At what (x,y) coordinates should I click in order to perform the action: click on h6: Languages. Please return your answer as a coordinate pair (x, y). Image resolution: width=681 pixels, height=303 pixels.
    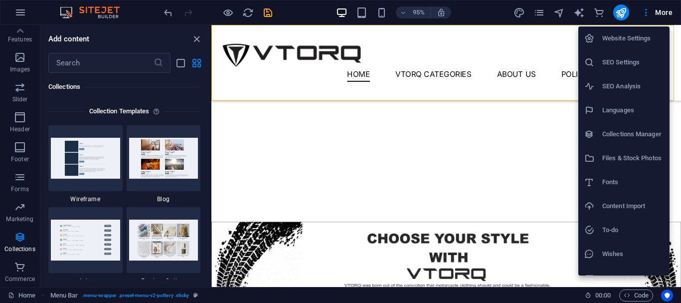
    Looking at the image, I should click on (633, 110).